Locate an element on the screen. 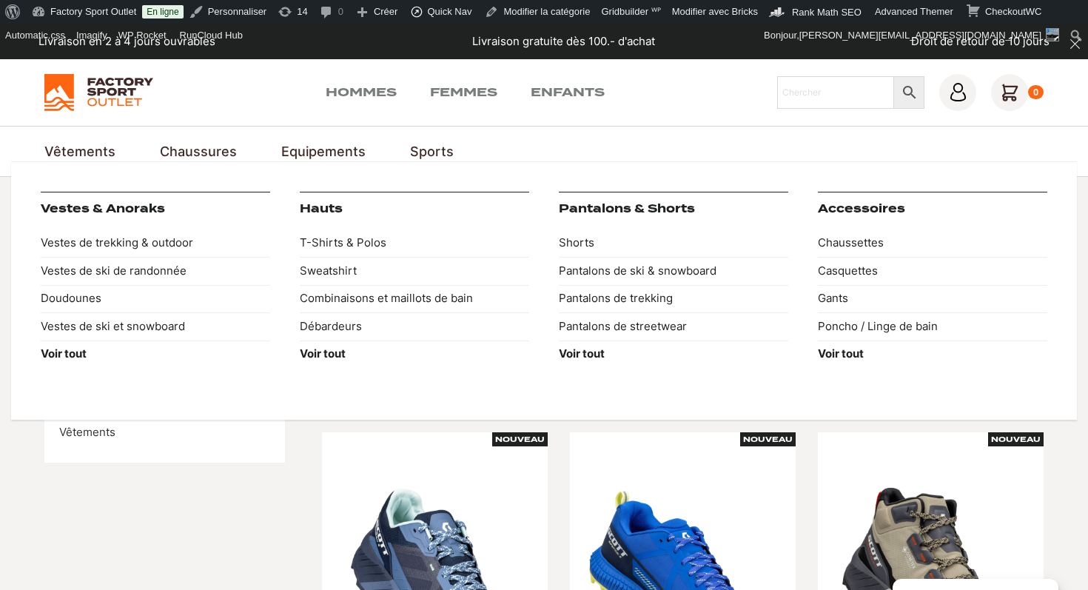  a: Poncho / Linge de bain is located at coordinates (932, 326).